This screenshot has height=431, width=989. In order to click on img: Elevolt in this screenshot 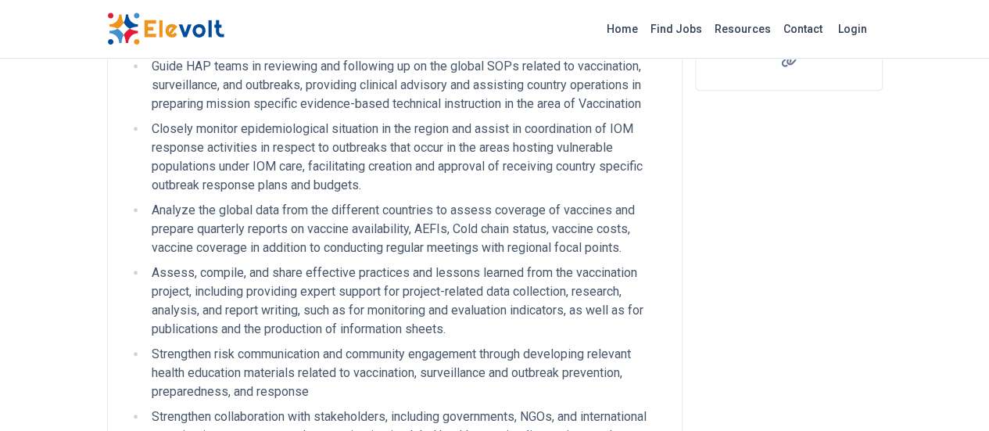, I will do `click(166, 29)`.